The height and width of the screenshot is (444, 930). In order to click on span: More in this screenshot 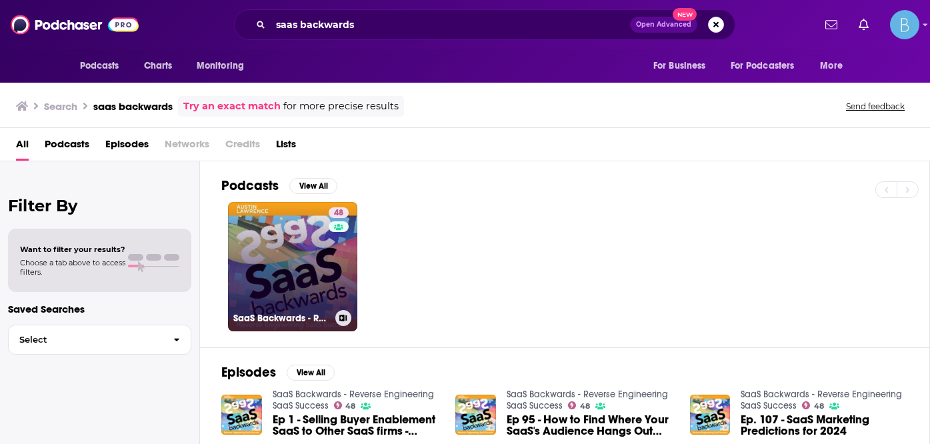, I will do `click(832, 66)`.